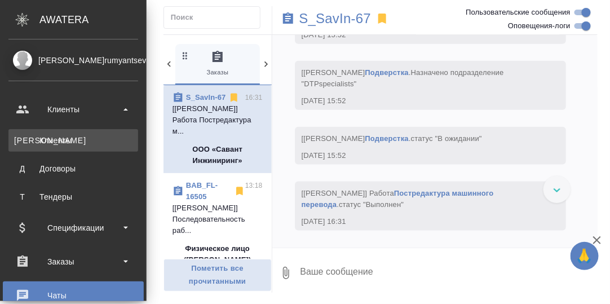 Image resolution: width=610 pixels, height=304 pixels. Describe the element at coordinates (73, 228) in the screenshot. I see `div: Спецификации` at that location.